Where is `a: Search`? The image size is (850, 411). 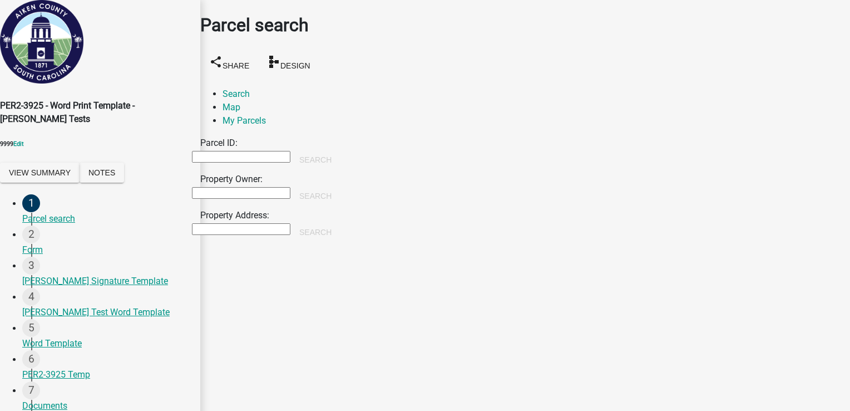 a: Search is located at coordinates (236, 93).